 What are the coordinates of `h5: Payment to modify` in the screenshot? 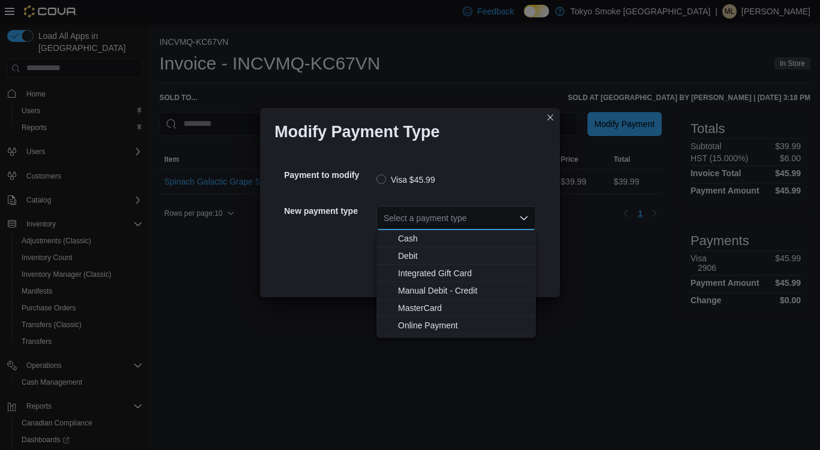 It's located at (329, 175).